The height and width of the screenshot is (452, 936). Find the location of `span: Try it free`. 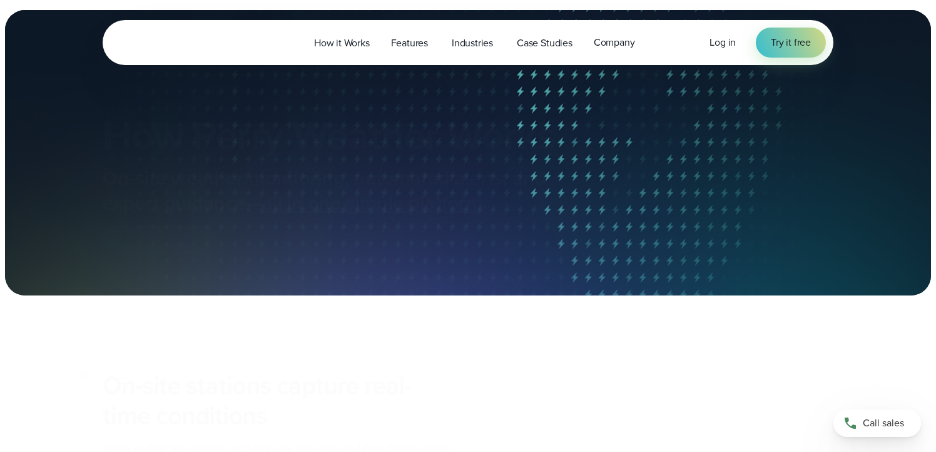

span: Try it free is located at coordinates (791, 43).